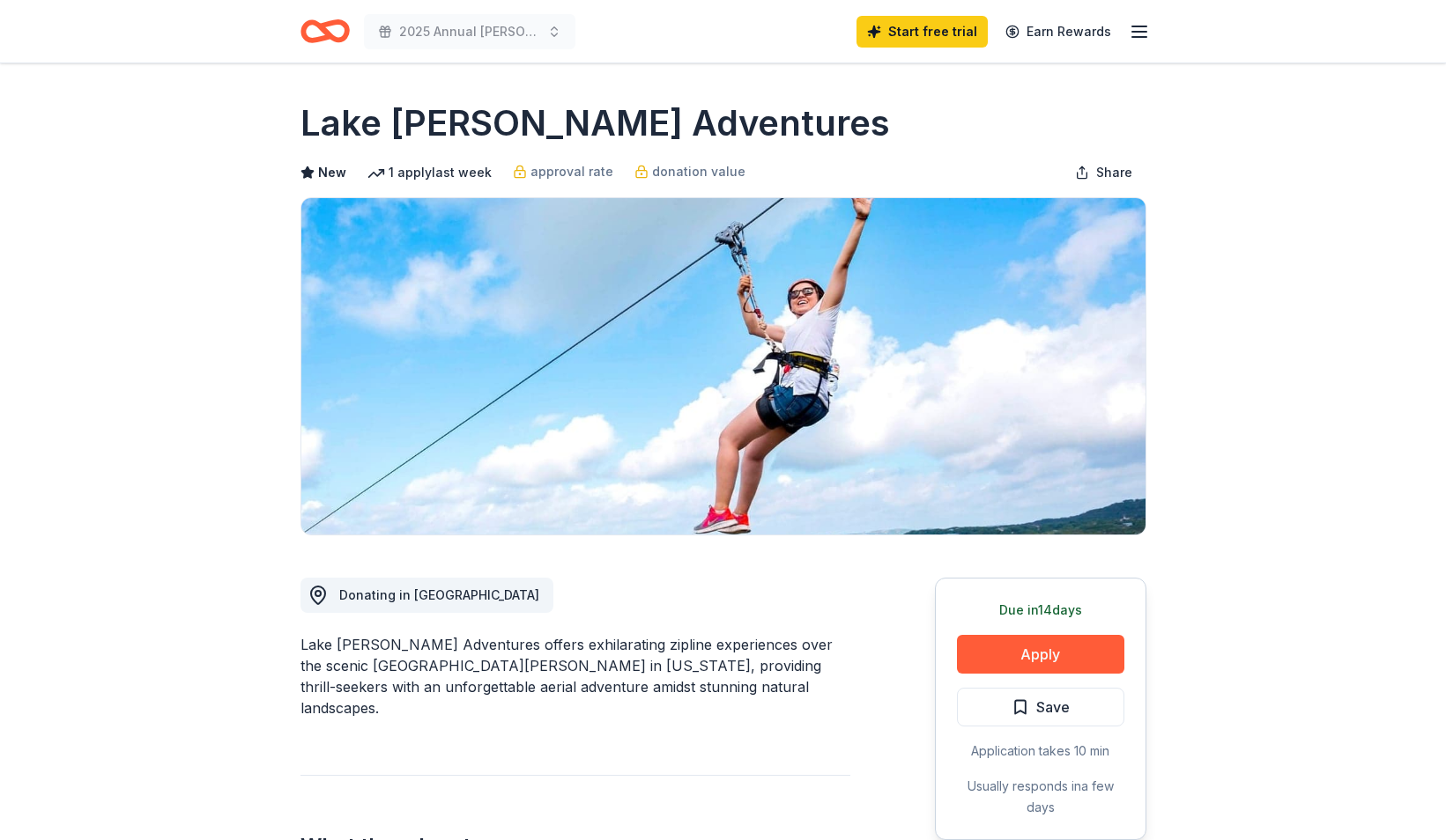 This screenshot has height=840, width=1446. Describe the element at coordinates (429, 173) in the screenshot. I see `div: 1 apply last week` at that location.